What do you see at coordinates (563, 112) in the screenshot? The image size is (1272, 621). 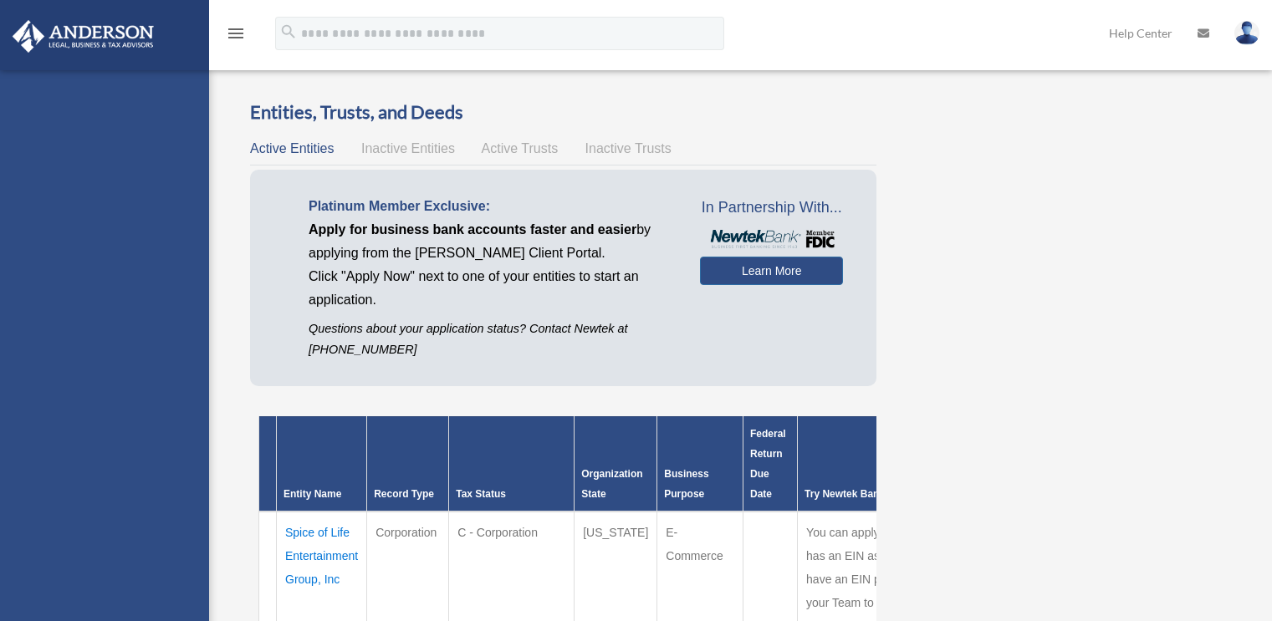 I see `h3: Entities, Trusts, and Deeds` at bounding box center [563, 112].